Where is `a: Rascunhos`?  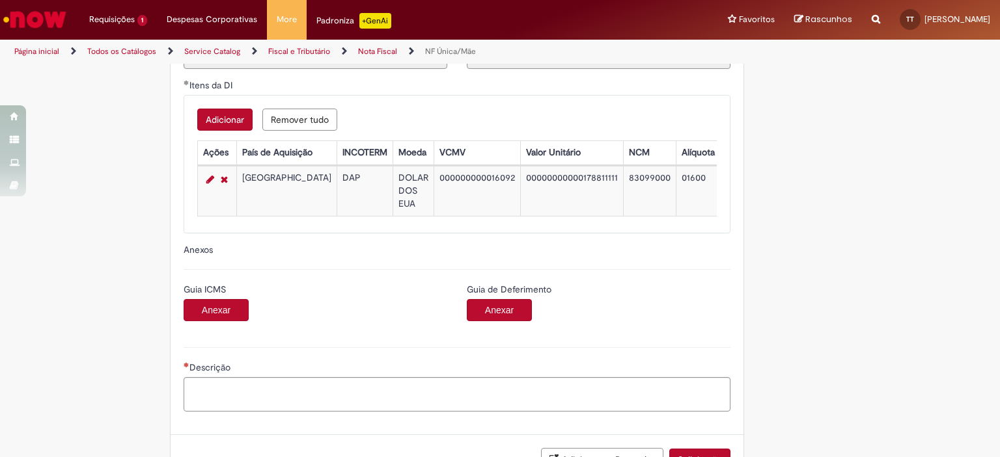 a: Rascunhos is located at coordinates (823, 20).